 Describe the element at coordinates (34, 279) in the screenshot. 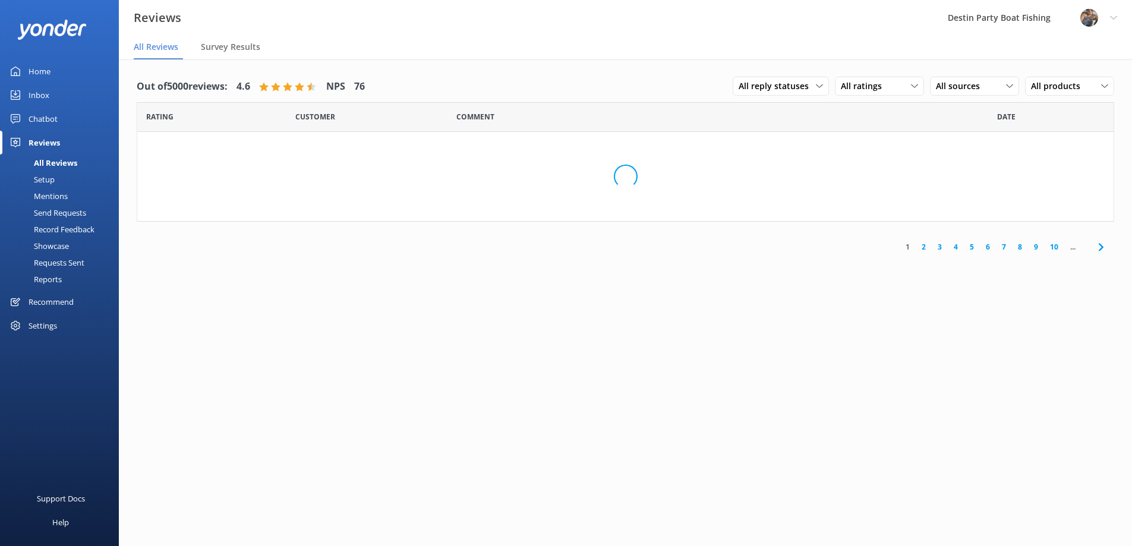

I see `div: Reports` at that location.